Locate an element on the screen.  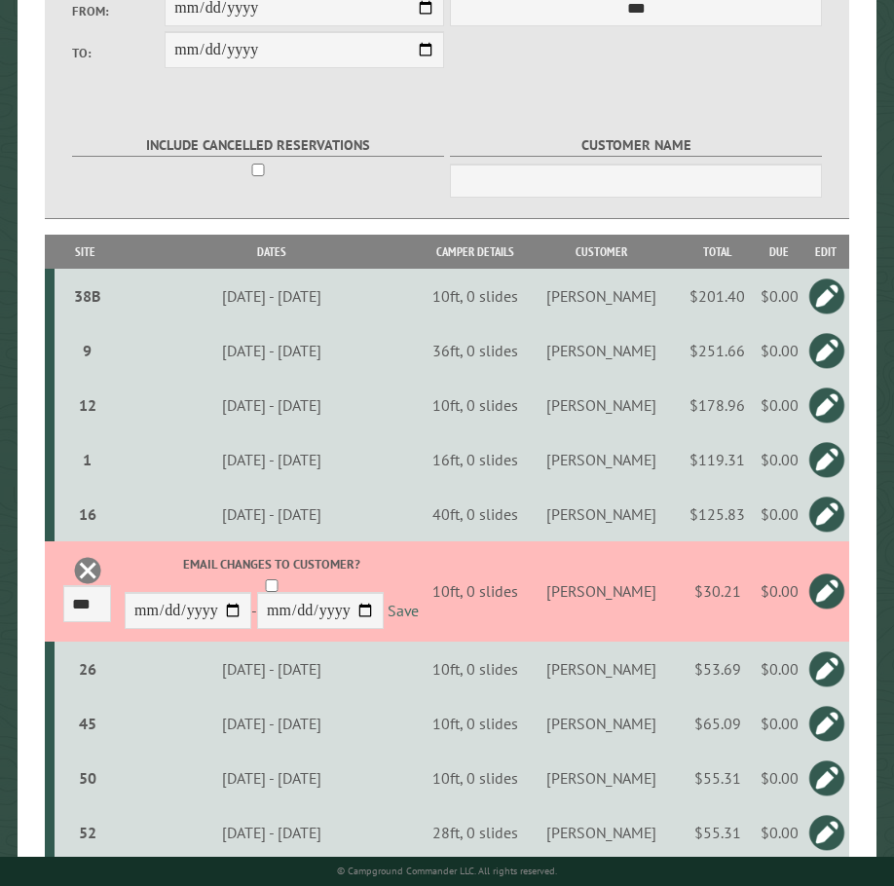
td: $201.40 is located at coordinates (718, 296).